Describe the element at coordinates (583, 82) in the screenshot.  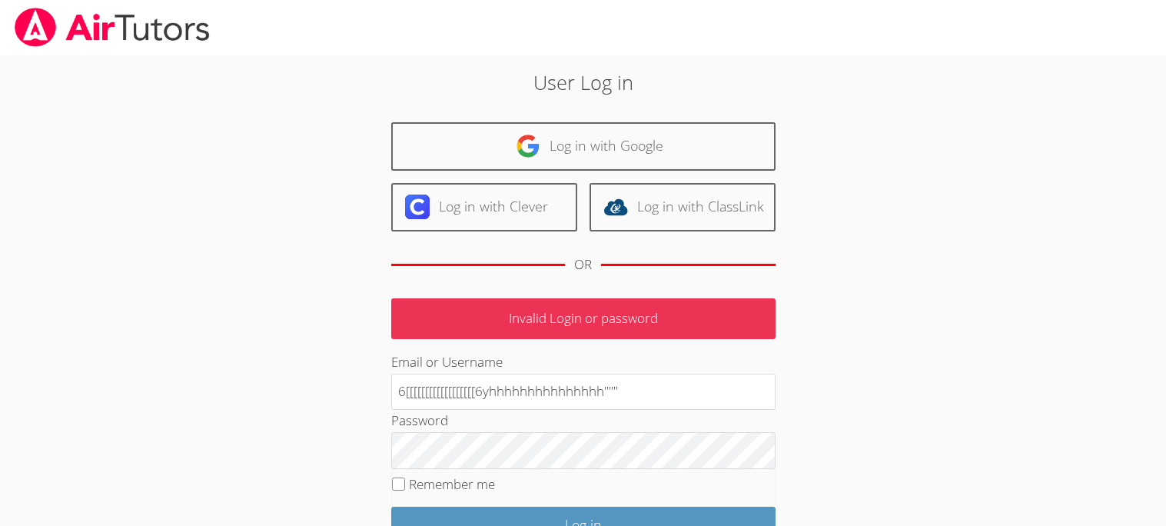
I see `h2: User Log in` at that location.